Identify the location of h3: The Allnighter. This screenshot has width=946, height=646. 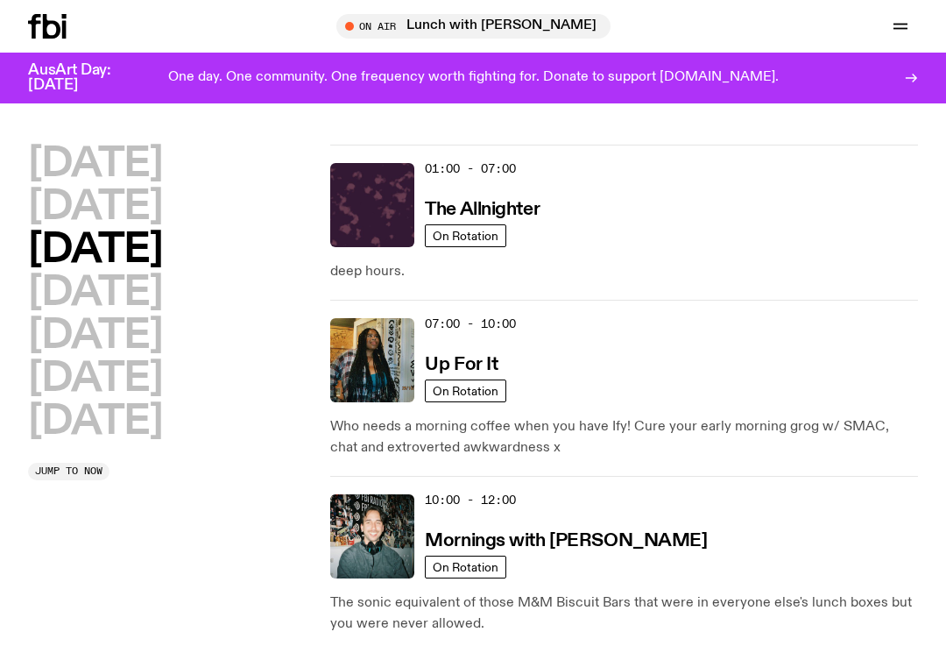
(482, 209).